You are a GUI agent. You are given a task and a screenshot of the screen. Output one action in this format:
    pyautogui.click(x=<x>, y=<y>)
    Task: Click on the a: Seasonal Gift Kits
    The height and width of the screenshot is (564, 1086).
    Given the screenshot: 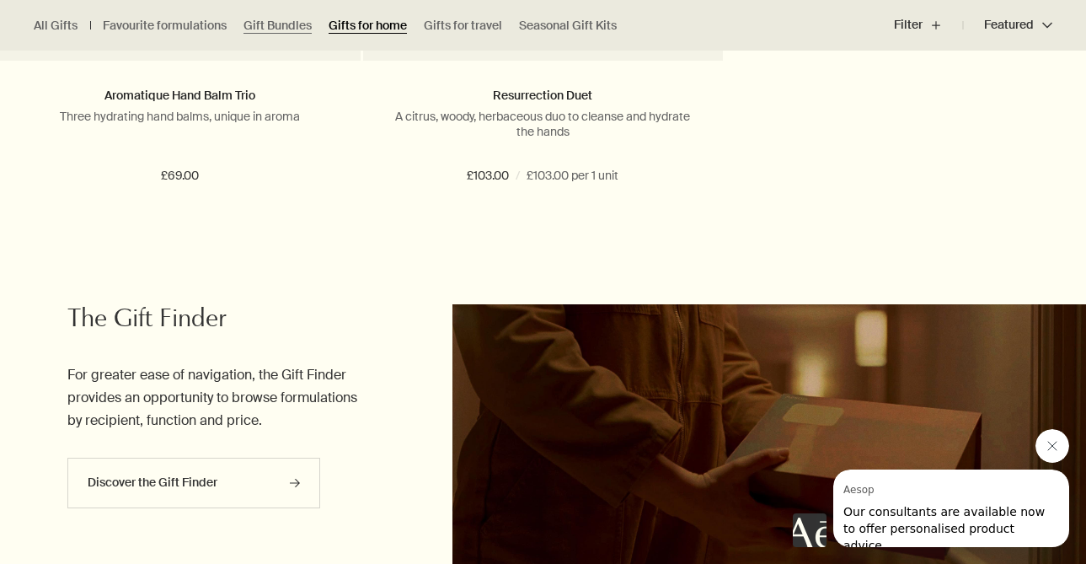 What is the action you would take?
    pyautogui.click(x=568, y=25)
    